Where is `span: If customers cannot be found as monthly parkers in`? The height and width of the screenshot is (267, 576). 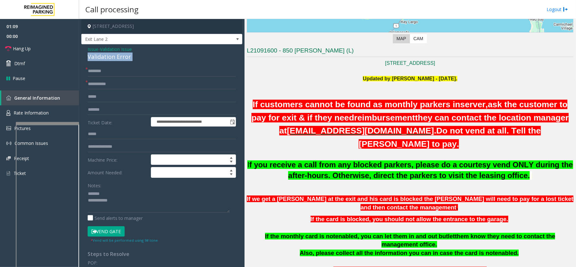 span: If customers cannot be found as monthly parkers in is located at coordinates (356, 104).